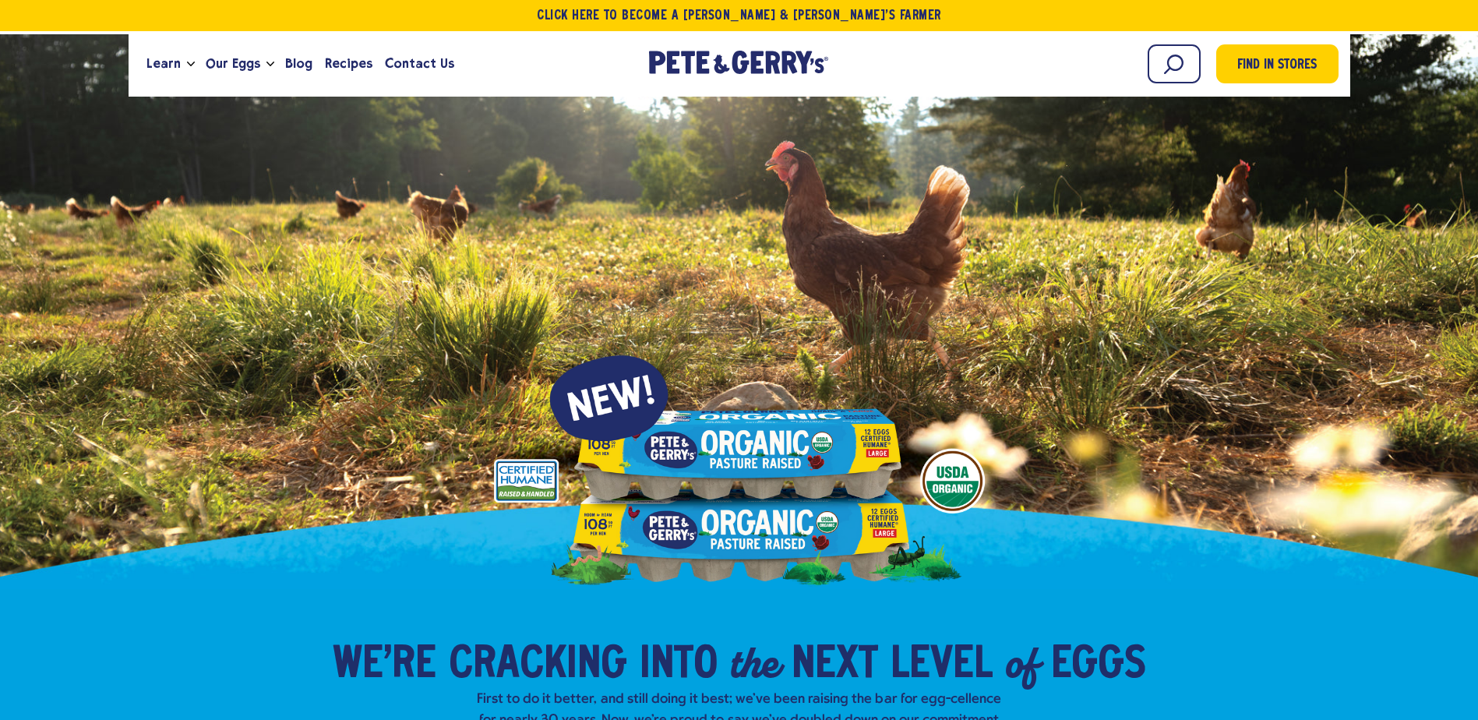  Describe the element at coordinates (233, 63) in the screenshot. I see `span: Our Eggs` at that location.